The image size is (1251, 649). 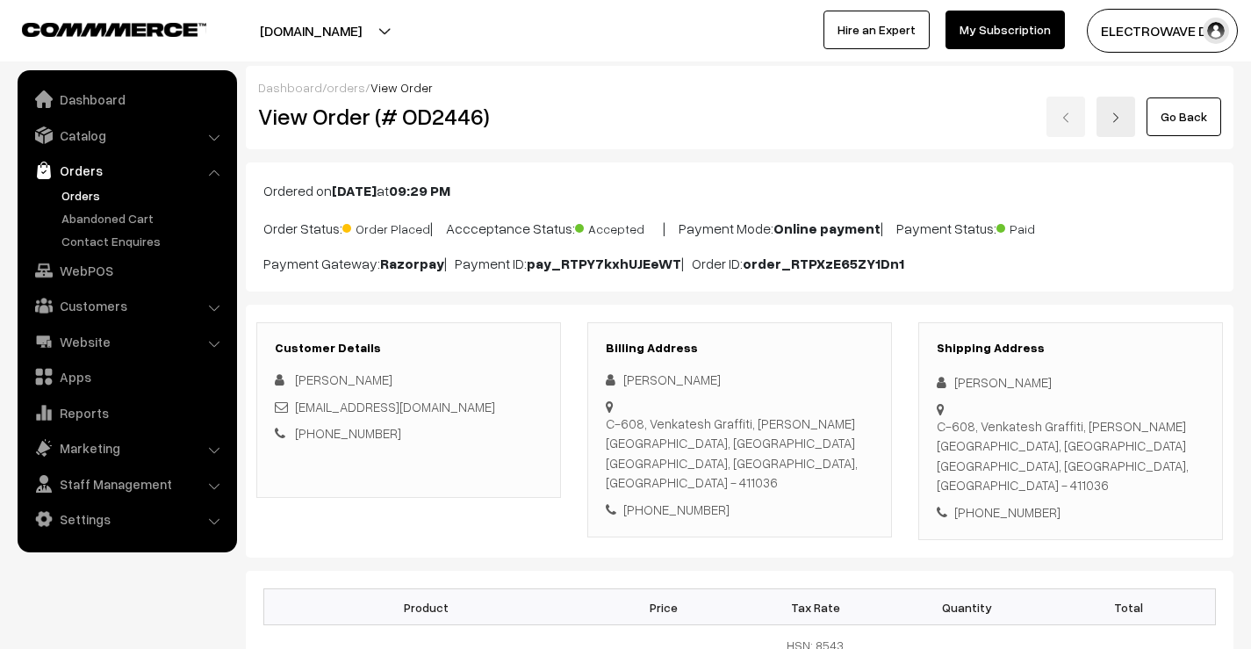 I want to click on a: WebPOS, so click(x=126, y=270).